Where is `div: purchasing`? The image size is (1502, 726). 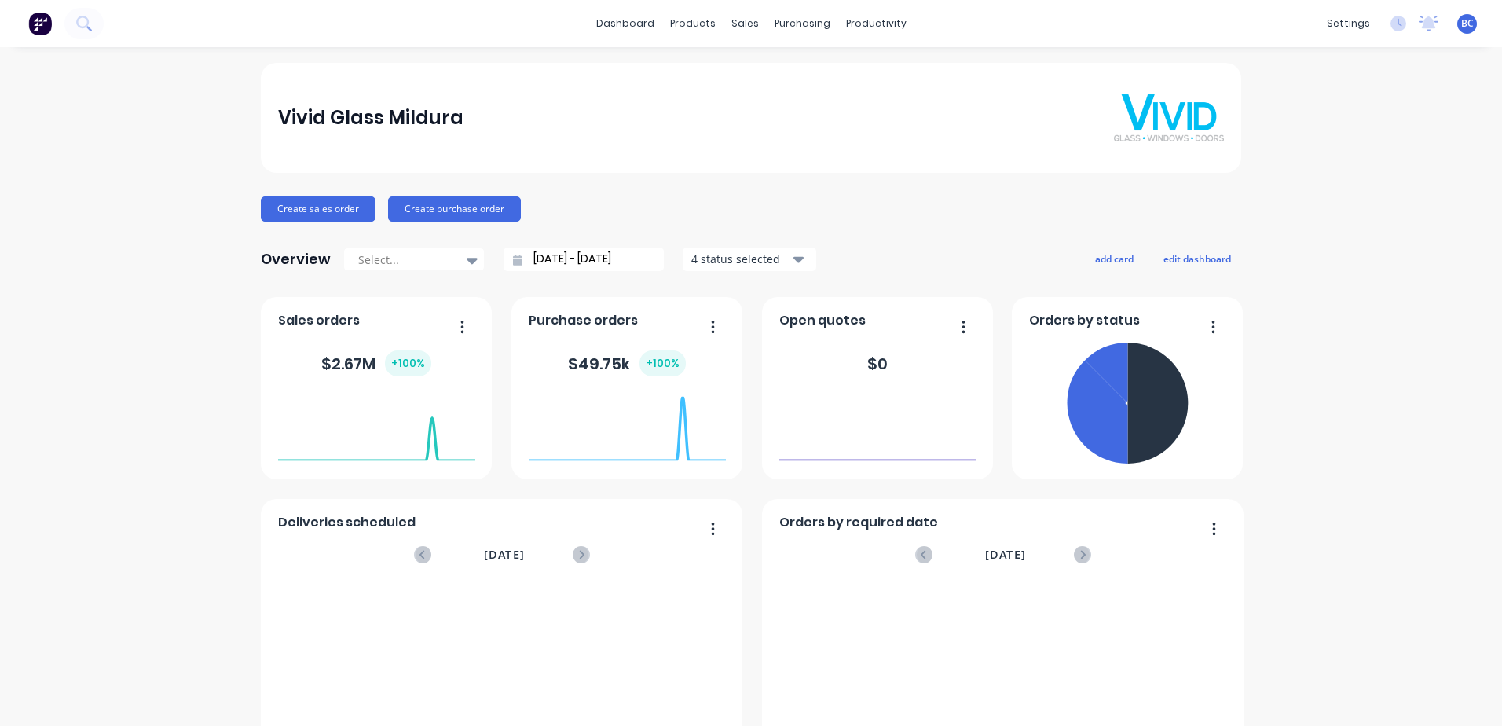
div: purchasing is located at coordinates (802, 24).